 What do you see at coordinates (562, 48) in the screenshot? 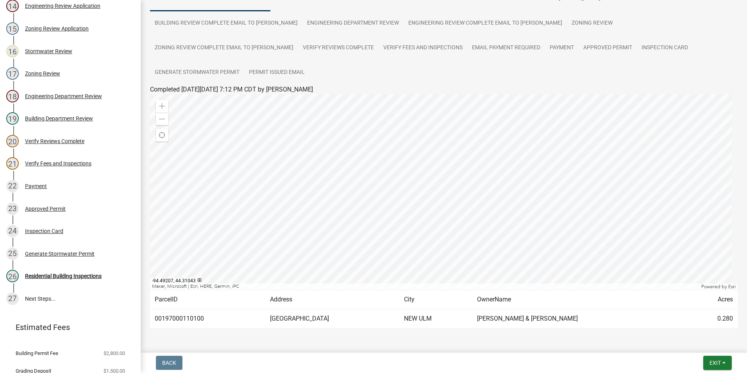
I see `a: Payment` at bounding box center [562, 48].